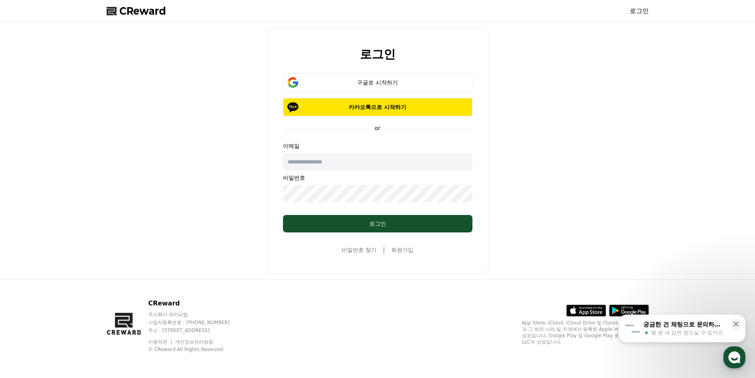  What do you see at coordinates (378, 107) in the screenshot?
I see `p: 카카오톡으로 시작하기` at bounding box center [378, 107].